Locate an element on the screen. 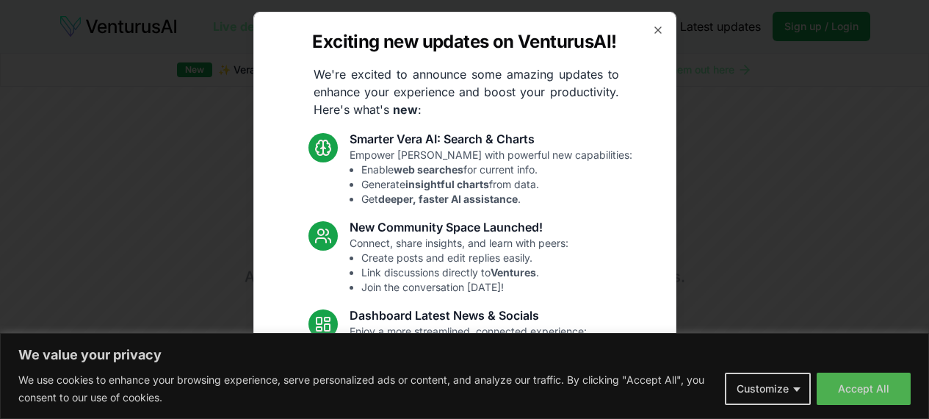  p: We're excited to announce some amazing updates to enhance your experience and boost your producti... is located at coordinates (466, 92).